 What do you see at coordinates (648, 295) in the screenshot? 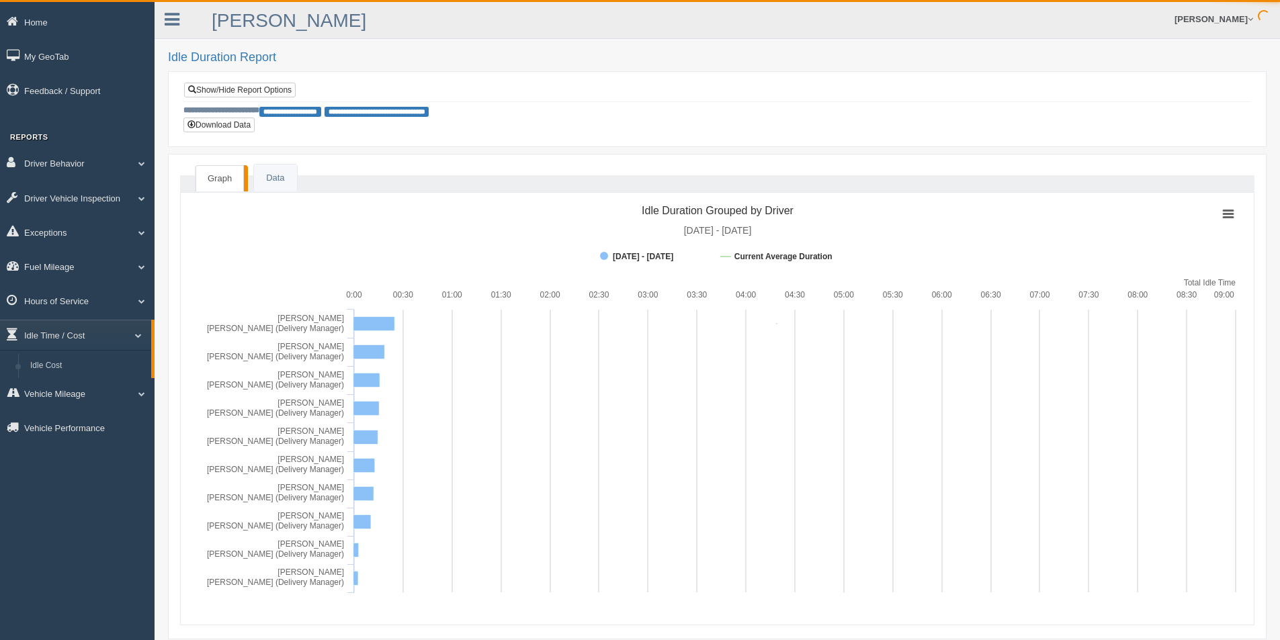
I see `text: 03:00` at bounding box center [648, 295].